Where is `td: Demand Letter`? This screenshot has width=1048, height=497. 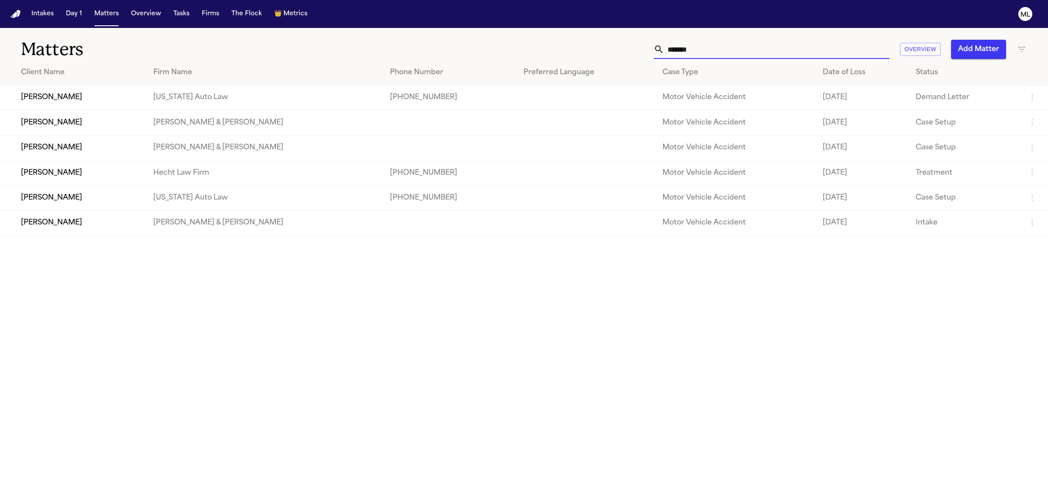
td: Demand Letter is located at coordinates (964, 97).